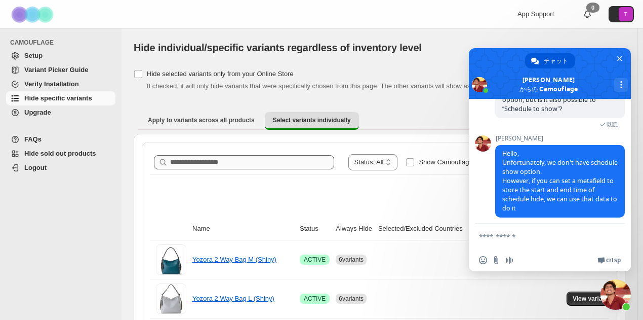 Image resolution: width=643 pixels, height=320 pixels. I want to click on span: Upgrade, so click(37, 112).